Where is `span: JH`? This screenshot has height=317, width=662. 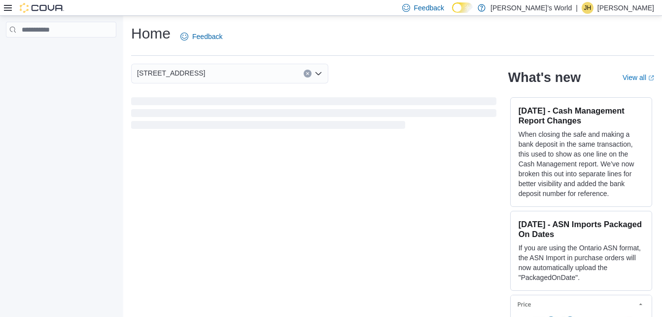 span: JH is located at coordinates (588, 8).